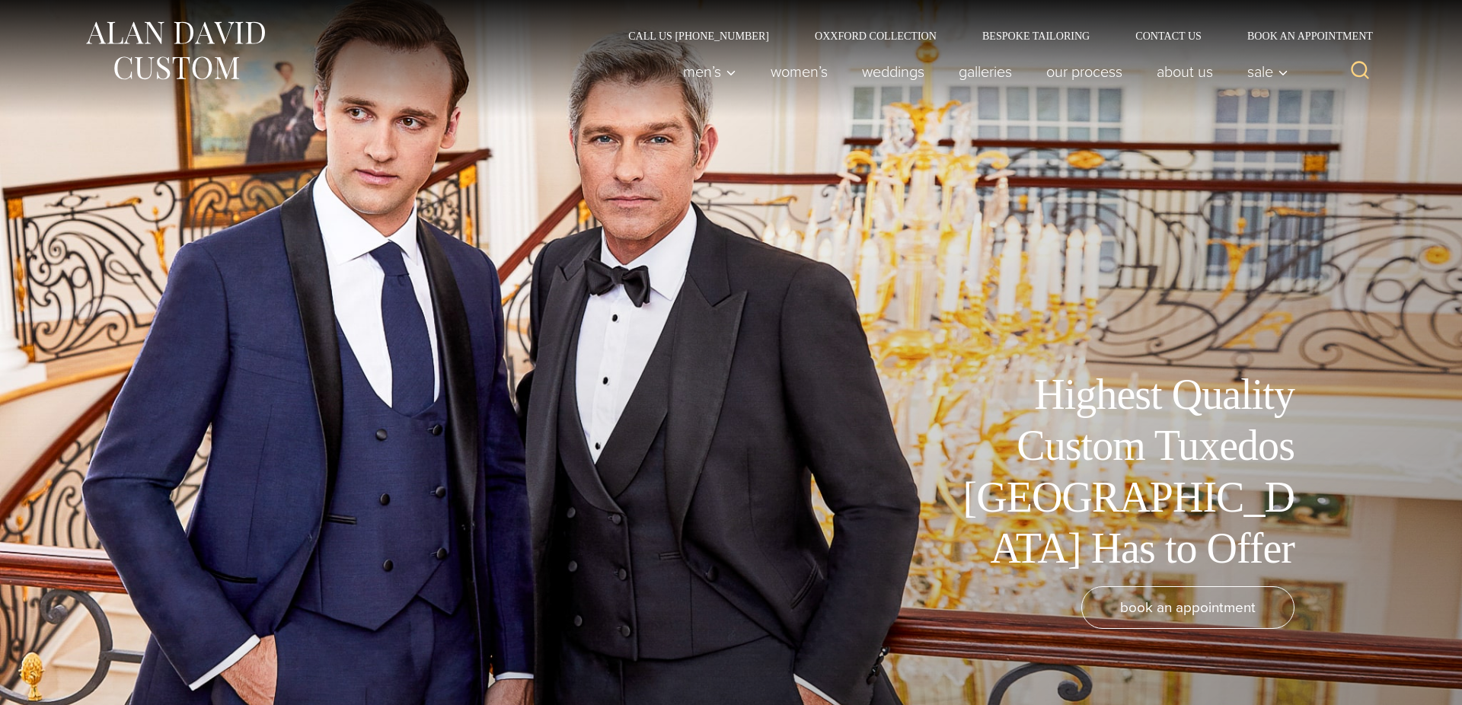 The image size is (1462, 705). What do you see at coordinates (981, 72) in the screenshot?
I see `nav: Primary Navigation` at bounding box center [981, 72].